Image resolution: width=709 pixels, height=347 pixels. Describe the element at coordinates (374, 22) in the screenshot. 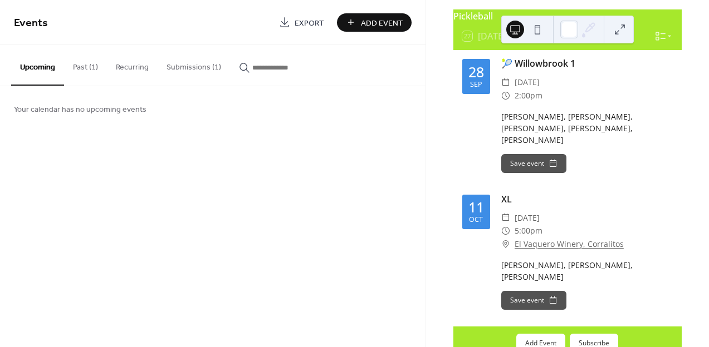

I see `button: Add Event` at that location.